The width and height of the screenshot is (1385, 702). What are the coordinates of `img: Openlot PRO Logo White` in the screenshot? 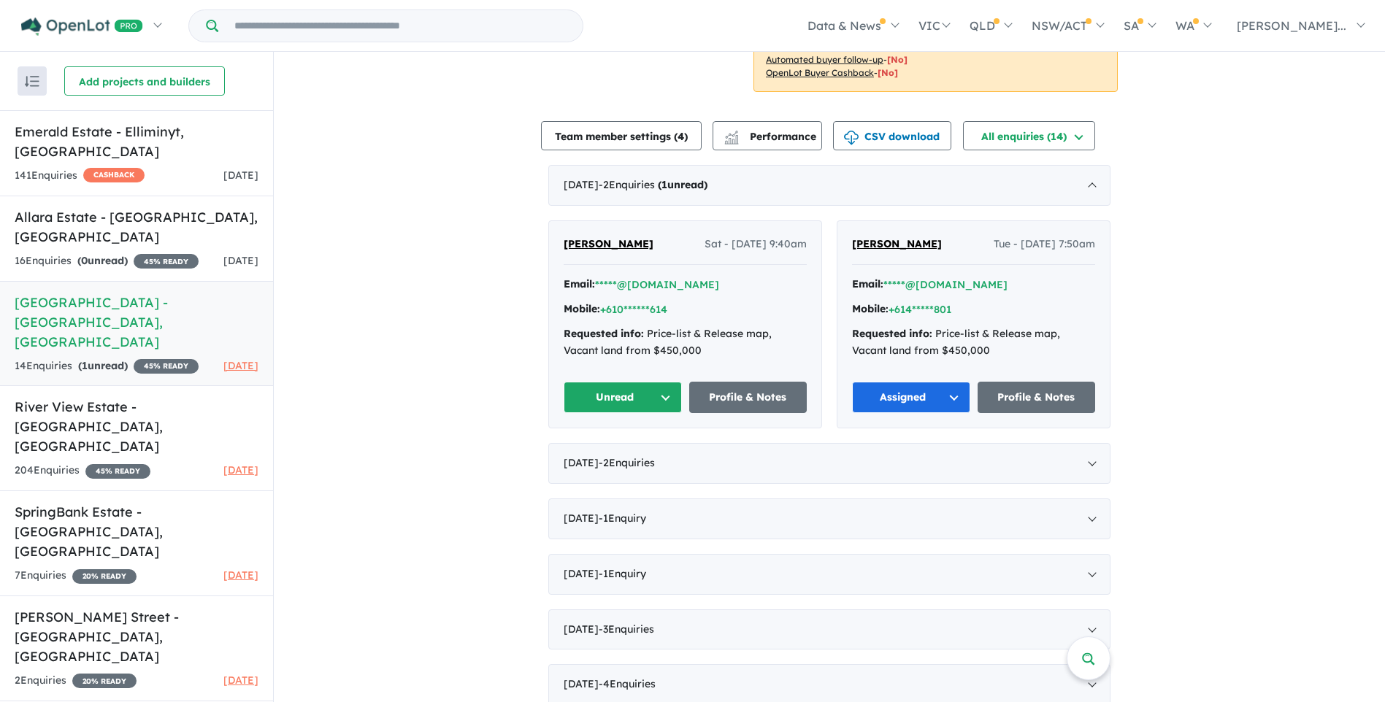 It's located at (82, 26).